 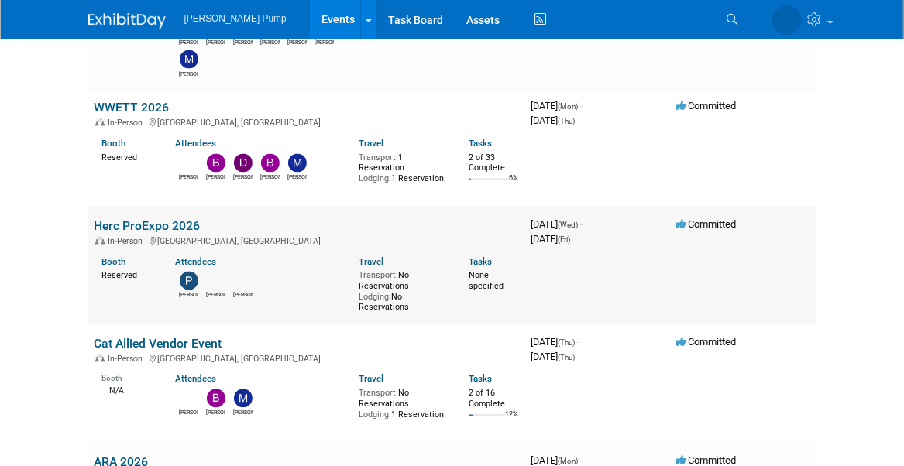 I want to click on div: Lee Feeser, so click(x=188, y=42).